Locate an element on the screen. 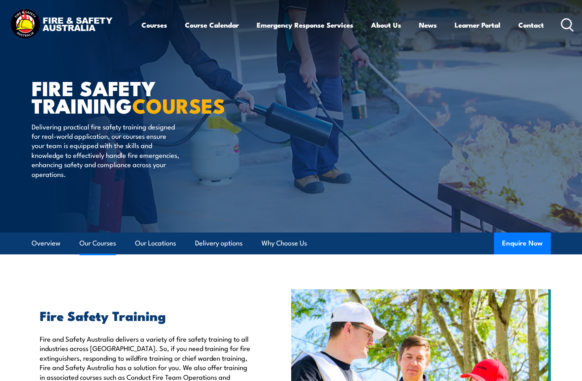  h2: Fire Safety Training is located at coordinates (147, 315).